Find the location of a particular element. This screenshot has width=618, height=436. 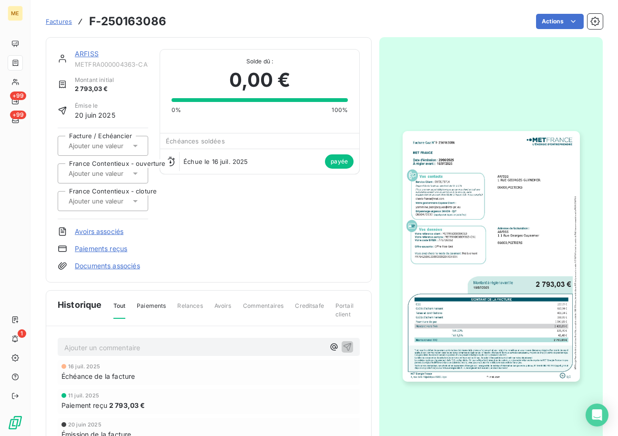

h3: F-250163086 is located at coordinates (128, 21).